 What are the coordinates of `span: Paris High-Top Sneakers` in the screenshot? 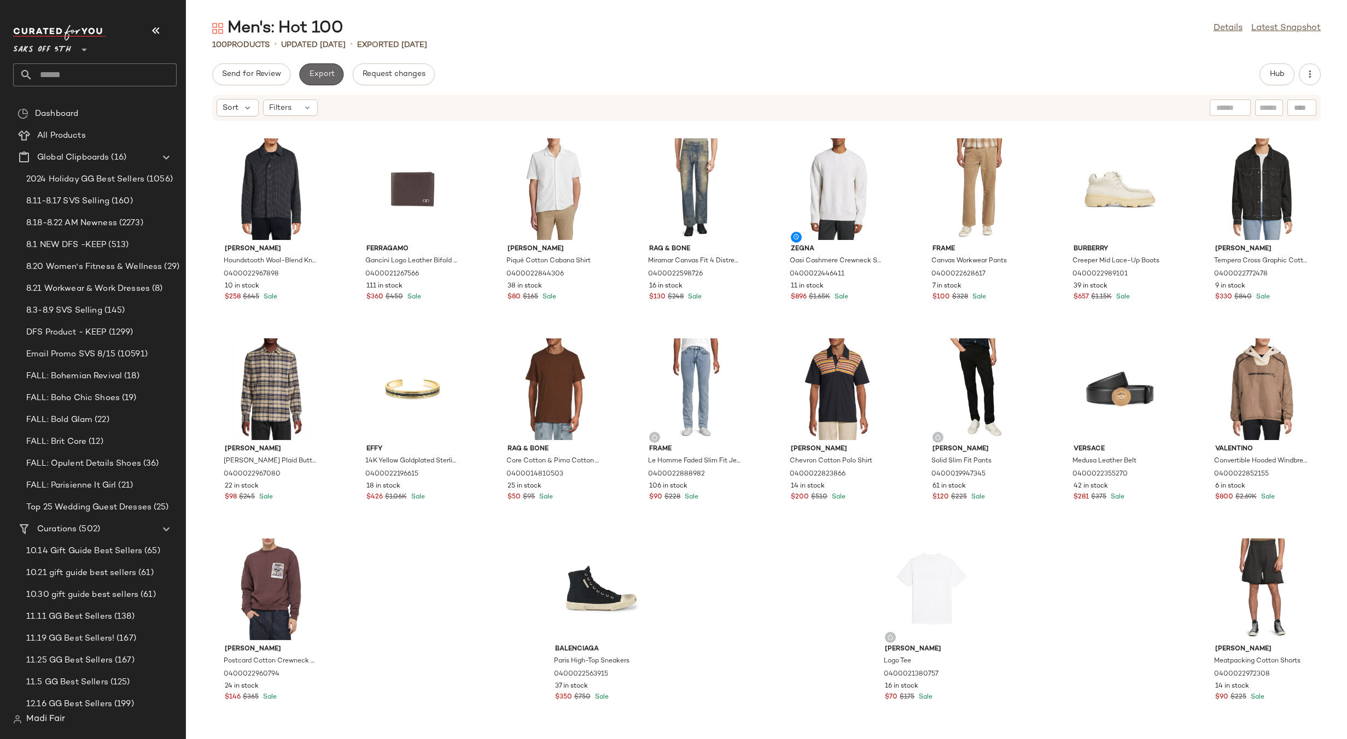 It's located at (592, 662).